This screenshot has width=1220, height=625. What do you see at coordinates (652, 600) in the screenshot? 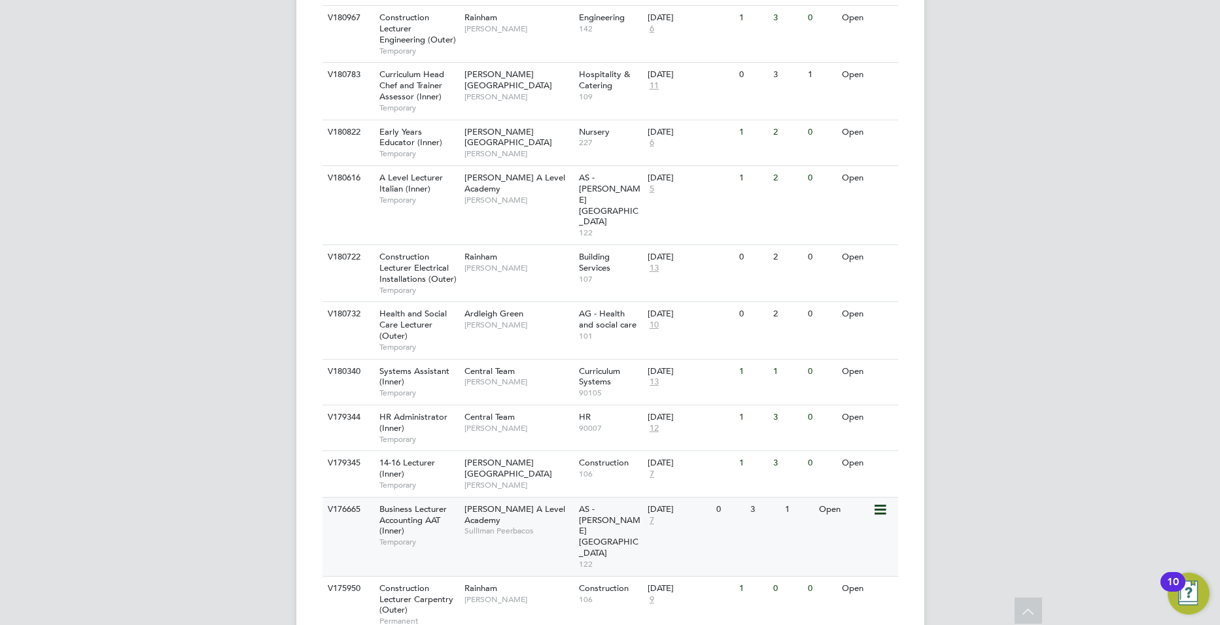
I see `span: 9` at bounding box center [652, 600].